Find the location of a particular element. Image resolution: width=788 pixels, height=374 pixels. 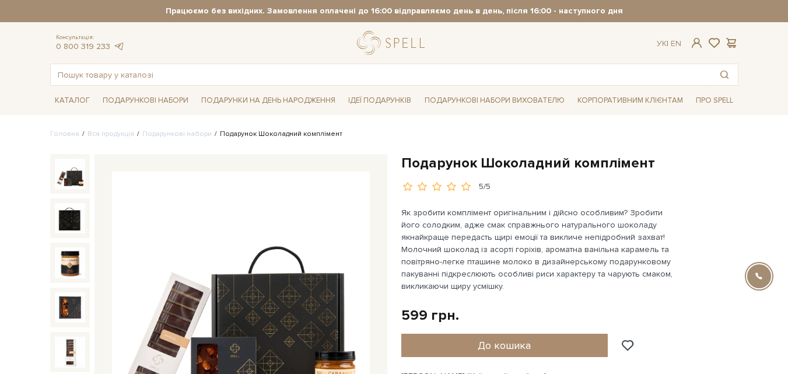

div: 599 грн. is located at coordinates (430, 315).